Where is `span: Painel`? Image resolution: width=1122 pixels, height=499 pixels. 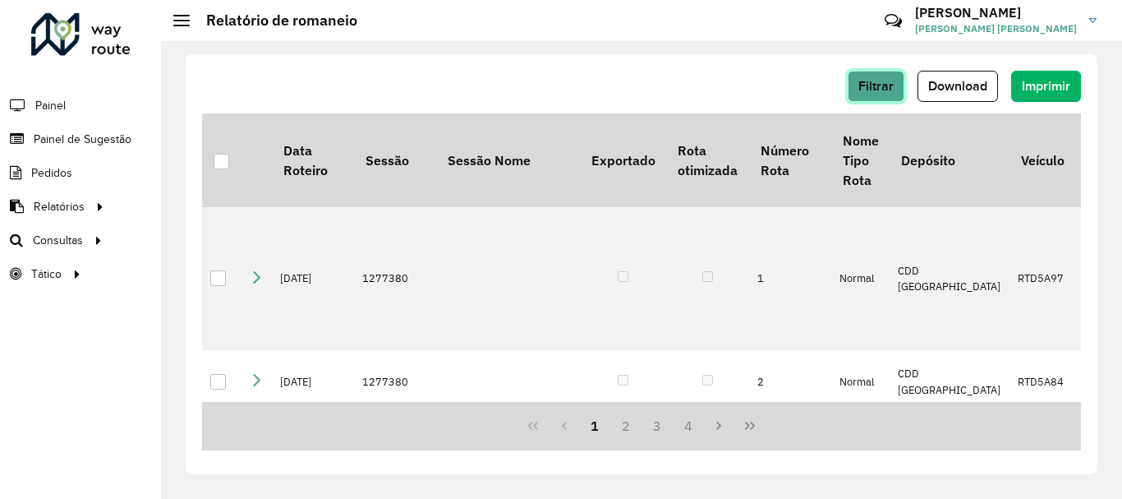 span: Painel is located at coordinates (50, 105).